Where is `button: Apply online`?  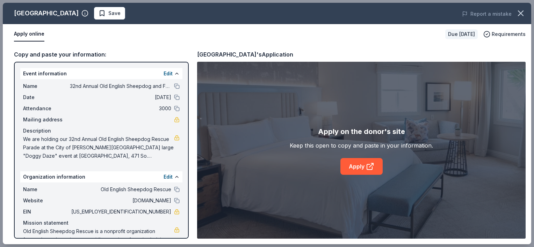
button: Apply online is located at coordinates (29, 34).